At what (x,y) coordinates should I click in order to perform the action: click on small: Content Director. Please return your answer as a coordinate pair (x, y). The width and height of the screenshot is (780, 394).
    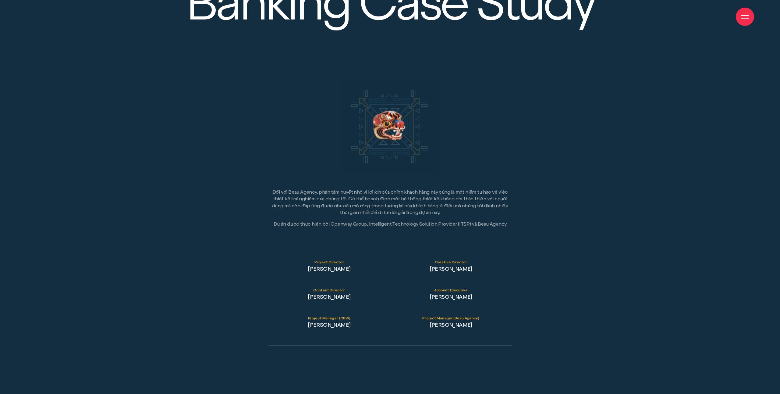
    Looking at the image, I should click on (329, 290).